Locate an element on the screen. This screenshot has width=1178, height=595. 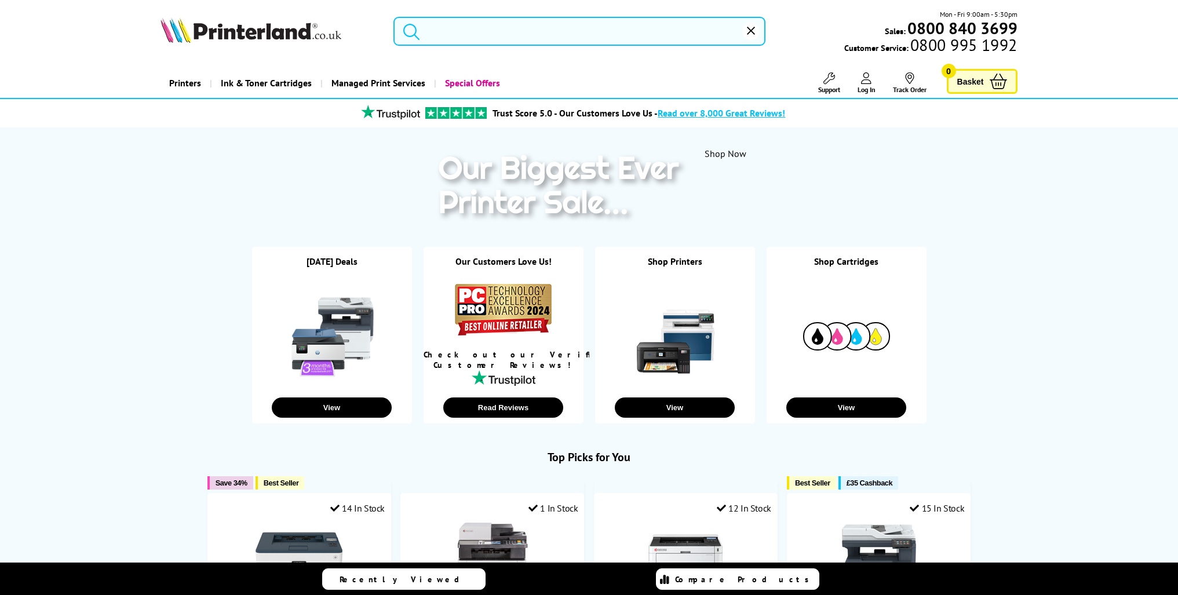
span: Compare Products is located at coordinates (745, 580).